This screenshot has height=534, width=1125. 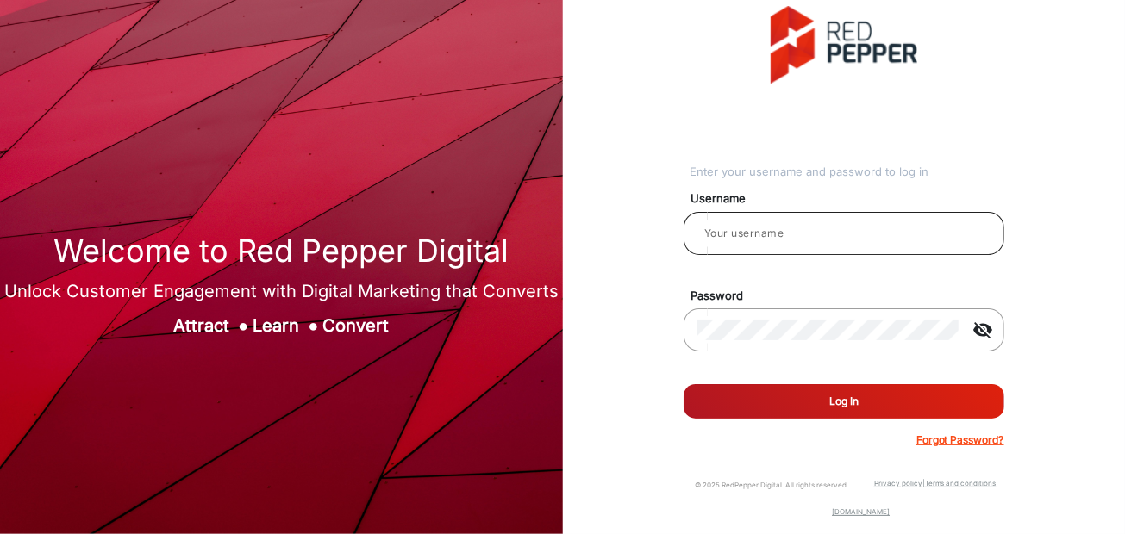 What do you see at coordinates (771, 485) in the screenshot?
I see `small: © 2025 RedPepper Digital. All rights reserved.` at bounding box center [771, 485].